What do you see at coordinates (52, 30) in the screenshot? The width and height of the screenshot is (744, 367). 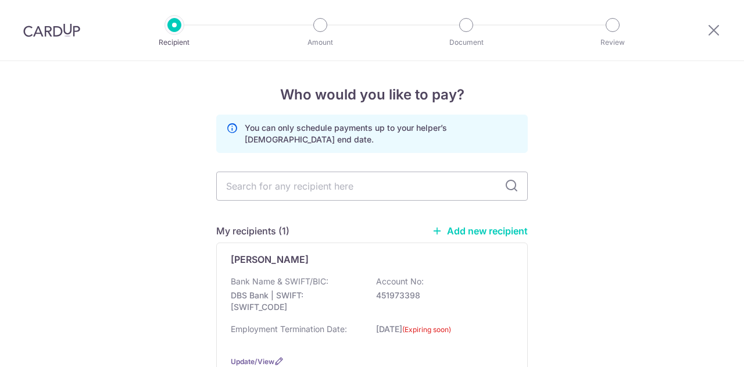 I see `img: CardUp` at bounding box center [52, 30].